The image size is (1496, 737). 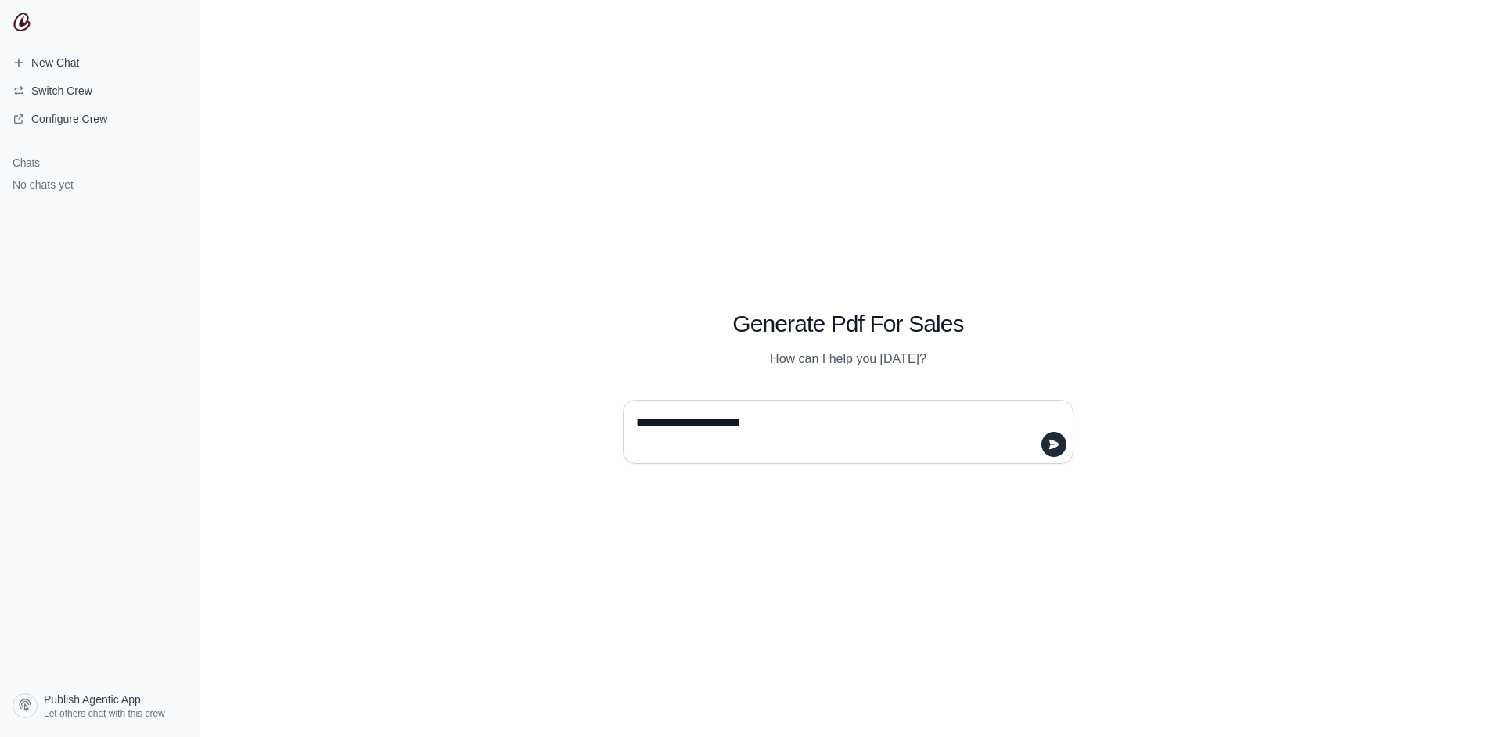 I want to click on a: Publish Agentic App Let others chat with this crew, so click(x=99, y=706).